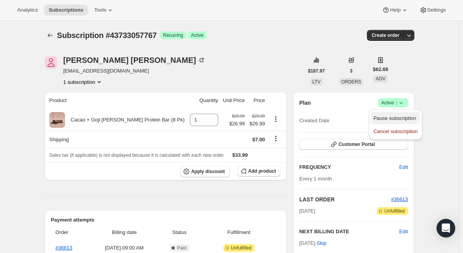 The height and width of the screenshot is (253, 463). I want to click on span: Add product, so click(262, 171).